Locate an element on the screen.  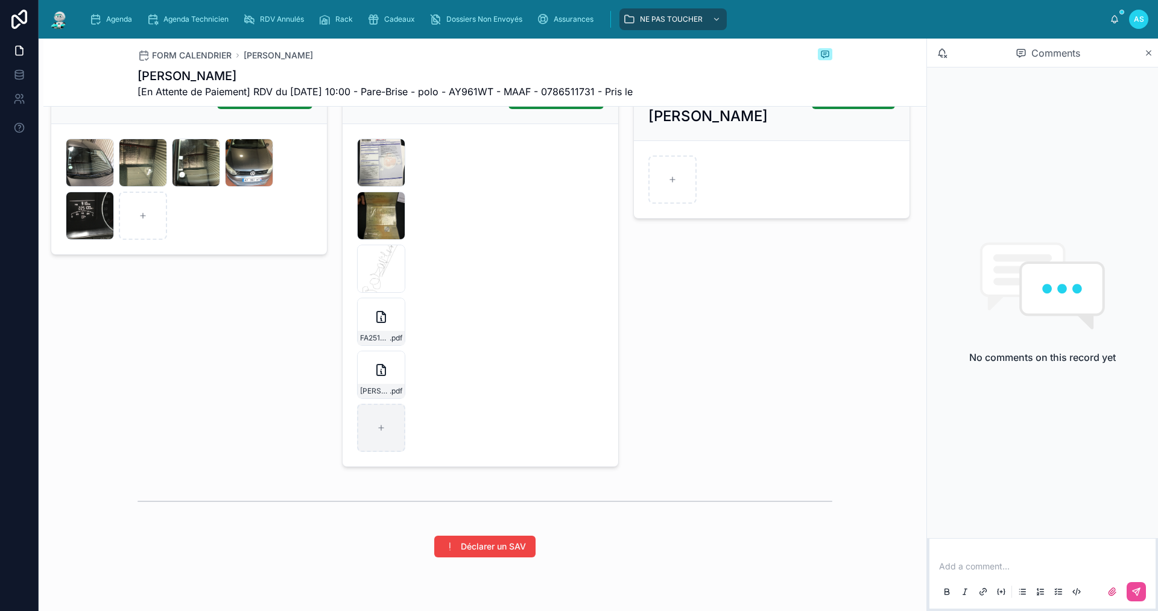
a: RDV Annulés is located at coordinates (276, 19).